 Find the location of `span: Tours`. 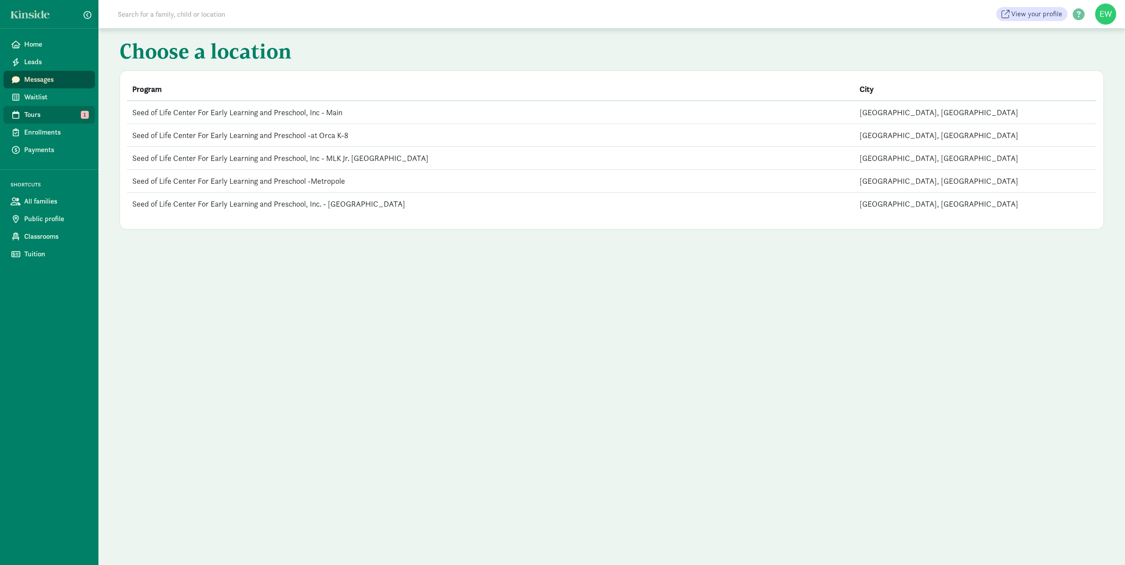

span: Tours is located at coordinates (56, 115).